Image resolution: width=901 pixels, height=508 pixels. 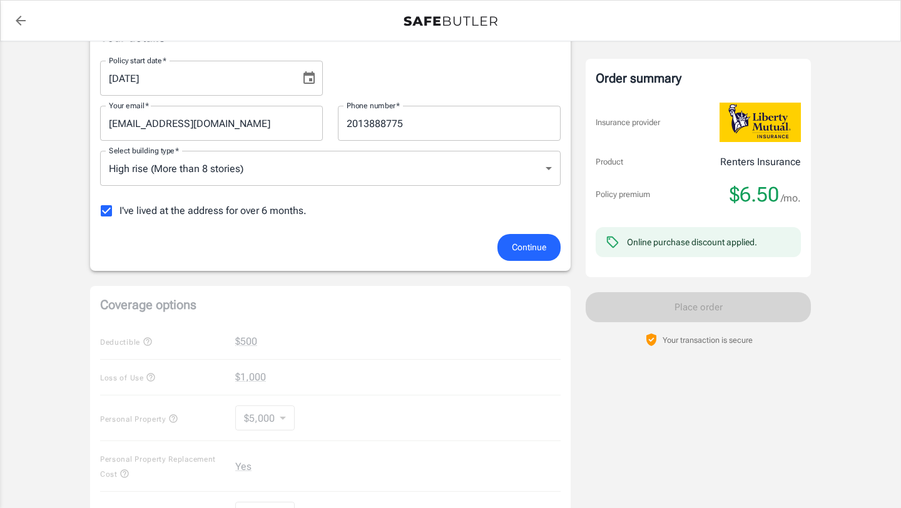 What do you see at coordinates (610, 162) in the screenshot?
I see `p: Product` at bounding box center [610, 162].